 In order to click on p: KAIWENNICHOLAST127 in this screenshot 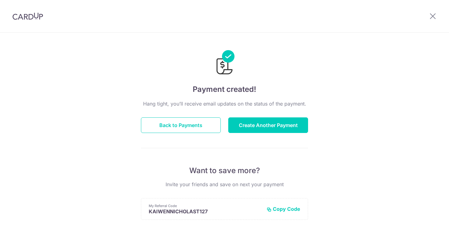, I will do `click(205, 212)`.